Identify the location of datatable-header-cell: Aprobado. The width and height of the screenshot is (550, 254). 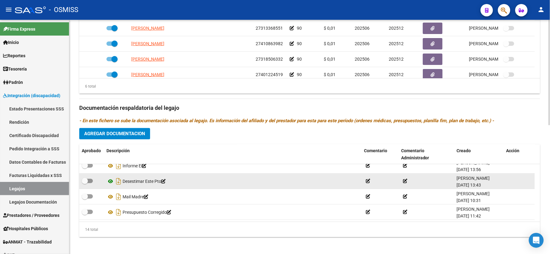
(92, 155).